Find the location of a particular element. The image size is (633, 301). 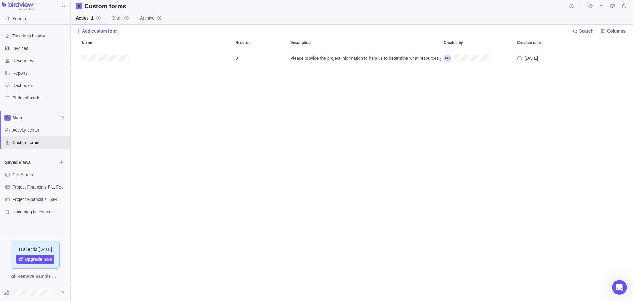

span: Reports is located at coordinates (40, 73).